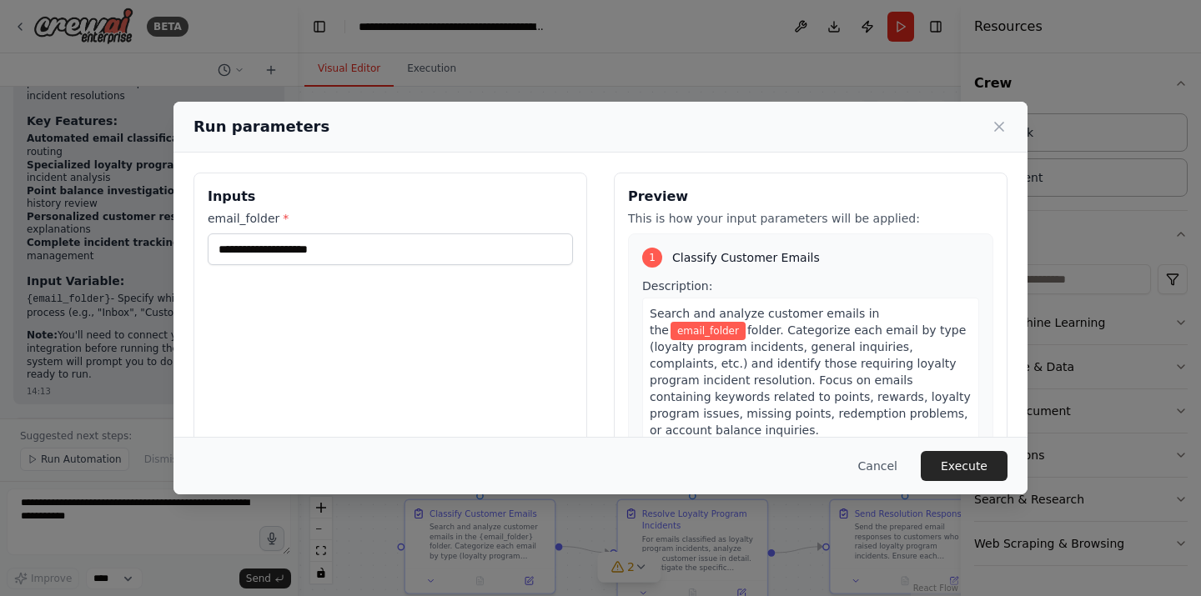  Describe the element at coordinates (652, 258) in the screenshot. I see `div: 1` at that location.